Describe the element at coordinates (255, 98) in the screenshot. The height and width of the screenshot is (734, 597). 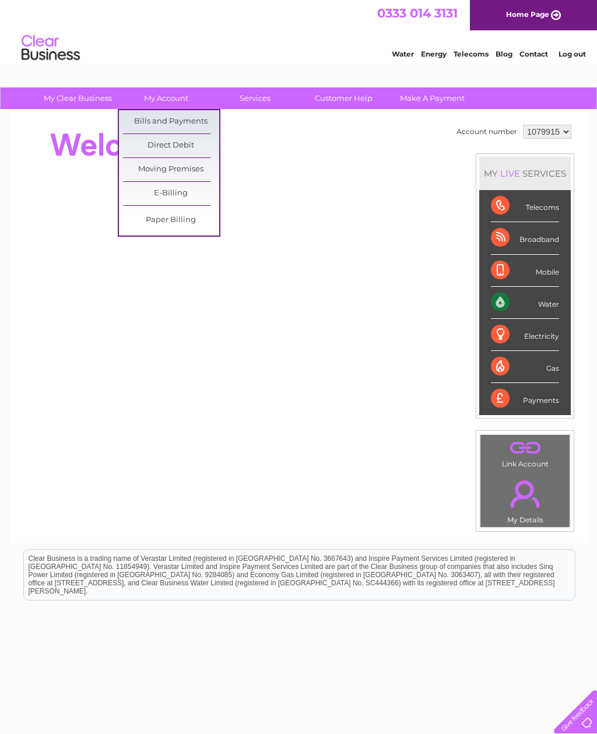
I see `a: Services` at that location.